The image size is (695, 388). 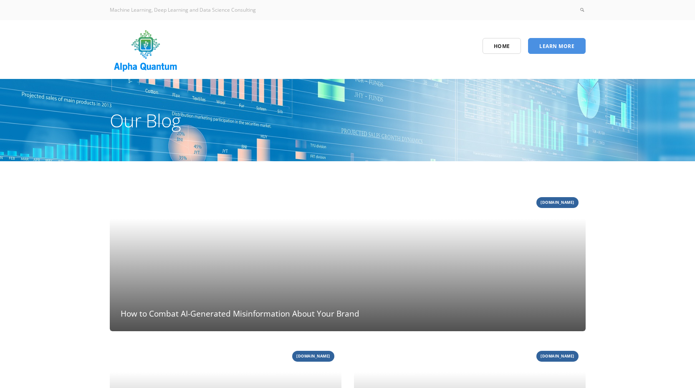 I want to click on h1: Our Blog, so click(x=348, y=120).